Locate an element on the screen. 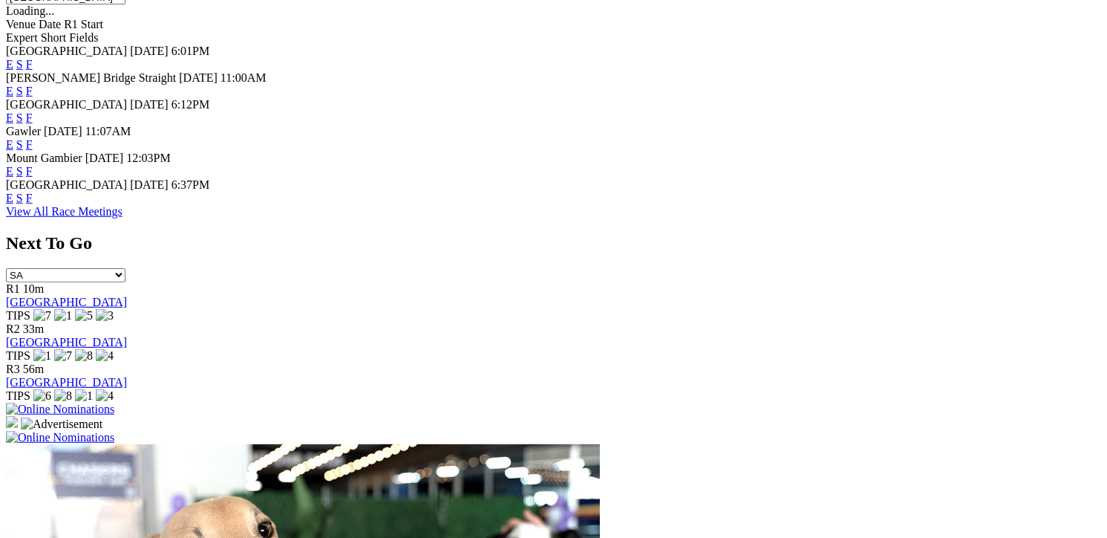 This screenshot has width=1107, height=538. span: 11:07AM is located at coordinates (108, 131).